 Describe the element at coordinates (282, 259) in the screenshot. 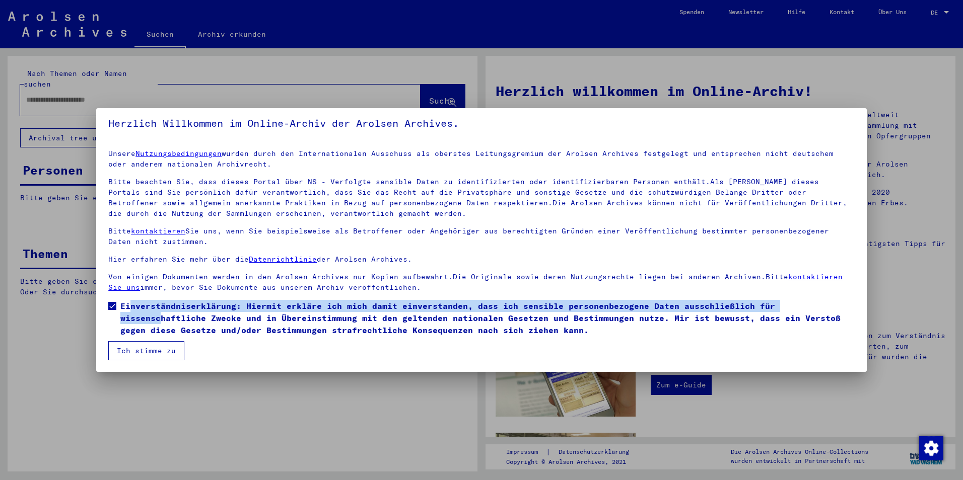

I see `a: Datenrichtlinie` at that location.